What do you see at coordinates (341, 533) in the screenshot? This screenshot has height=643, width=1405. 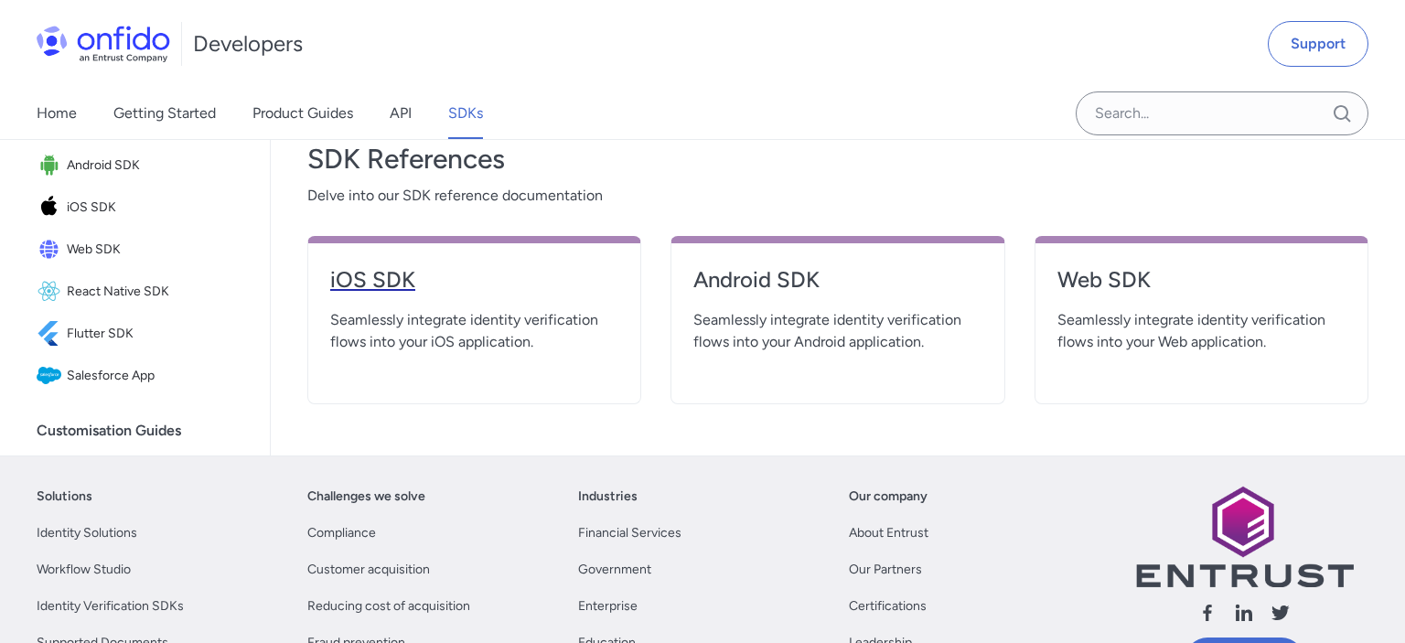 I see `a: Compliance` at bounding box center [341, 533].